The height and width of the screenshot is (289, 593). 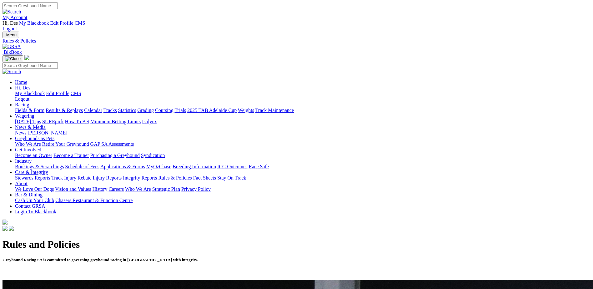 What do you see at coordinates (123, 166) in the screenshot?
I see `a: Applications & Forms` at bounding box center [123, 166].